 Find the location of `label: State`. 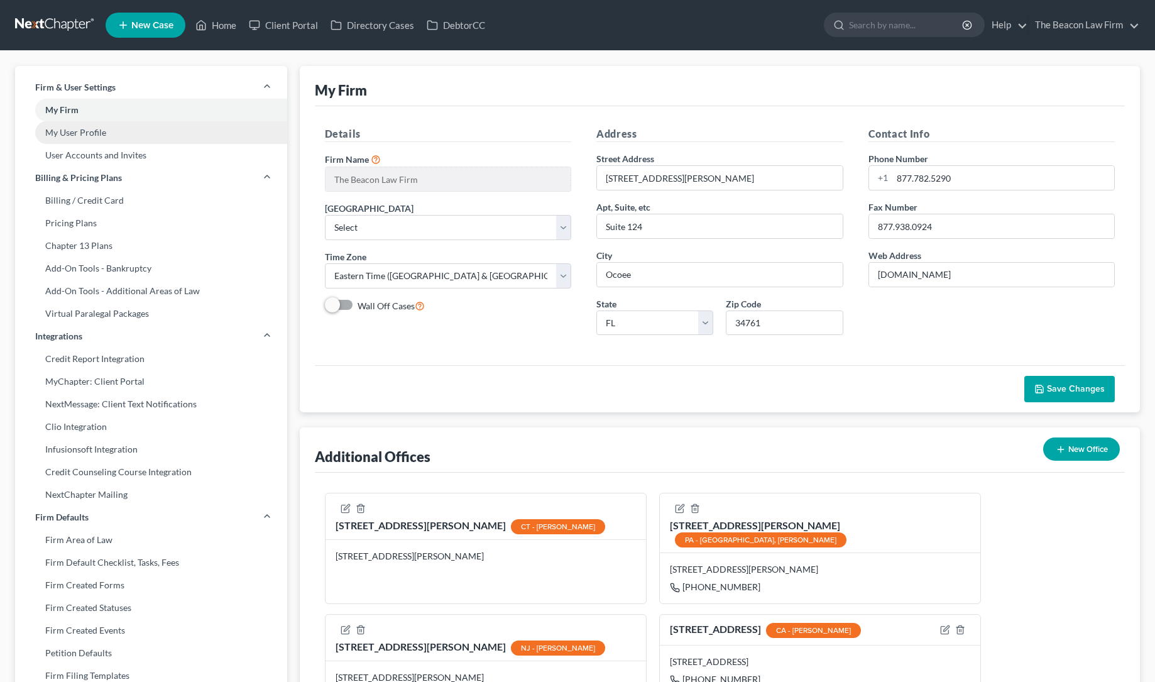

label: State is located at coordinates (607, 304).